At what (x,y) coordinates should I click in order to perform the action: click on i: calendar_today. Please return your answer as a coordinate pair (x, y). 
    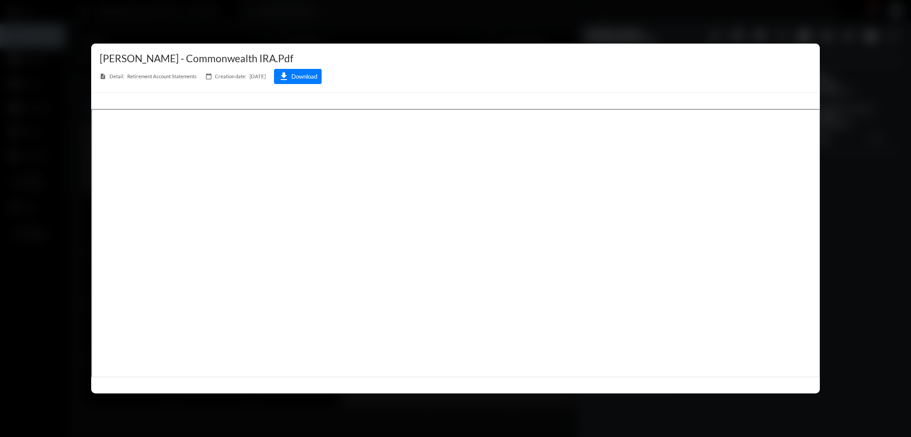
    Looking at the image, I should click on (209, 76).